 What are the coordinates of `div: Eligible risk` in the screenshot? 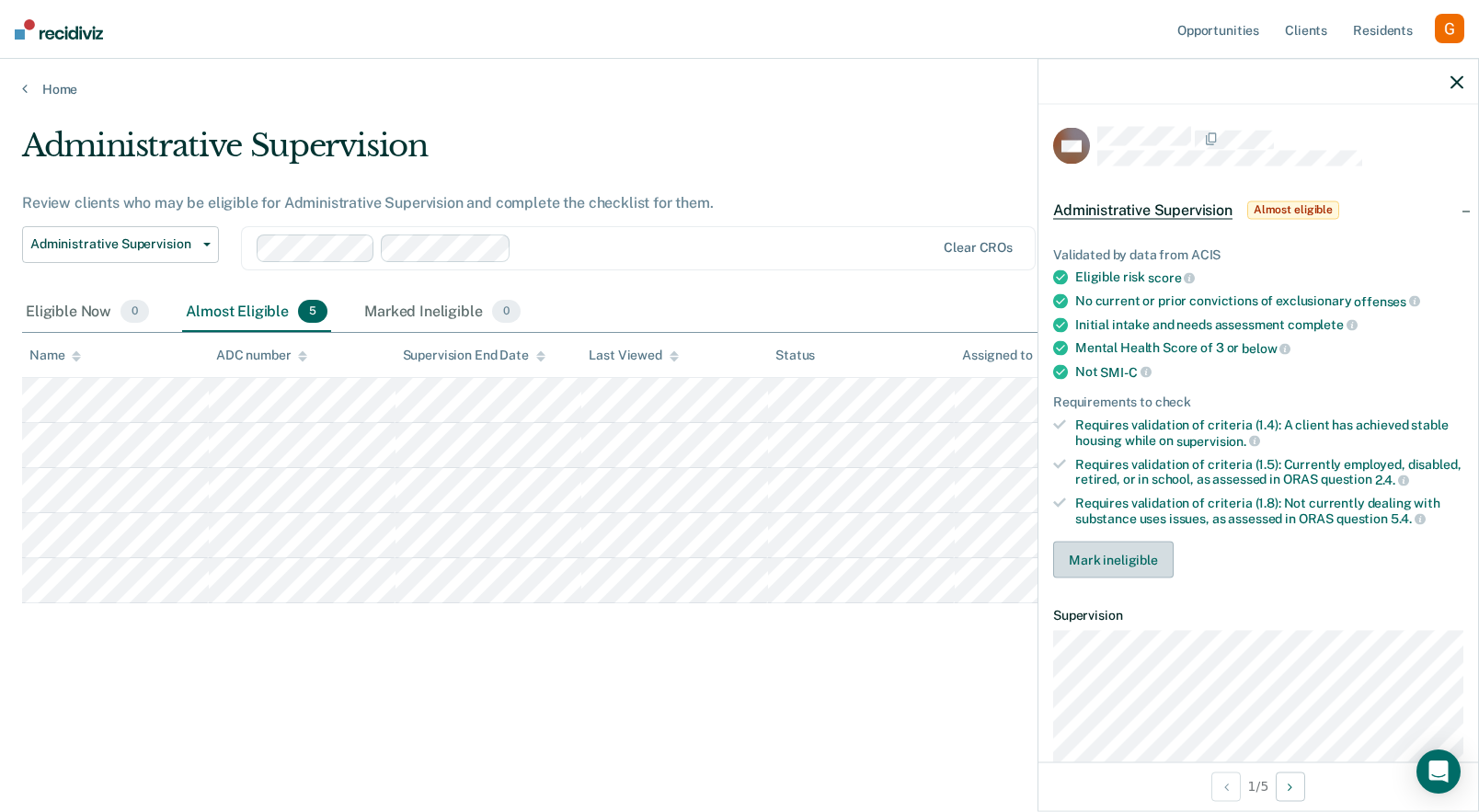 It's located at (1269, 278).